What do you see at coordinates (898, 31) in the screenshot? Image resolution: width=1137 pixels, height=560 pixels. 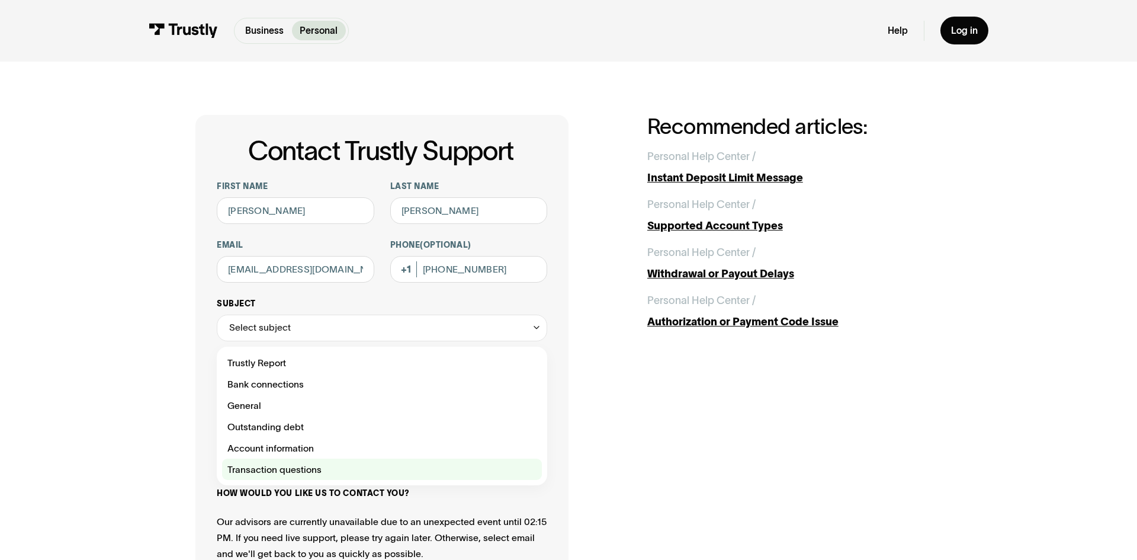 I see `a: Help` at bounding box center [898, 31].